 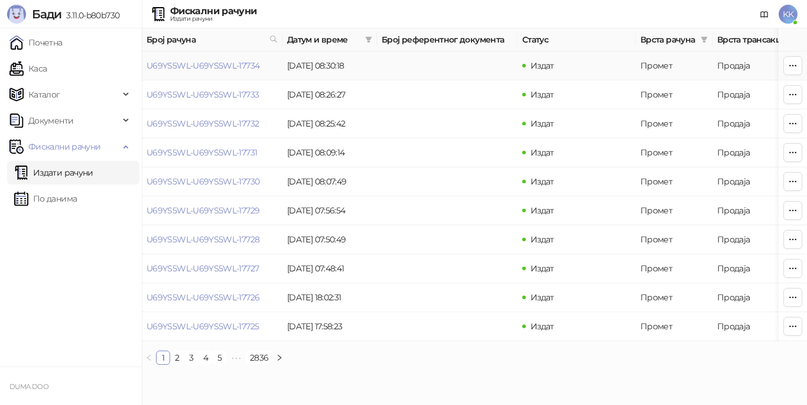 I want to click on img: Logo, so click(x=17, y=14).